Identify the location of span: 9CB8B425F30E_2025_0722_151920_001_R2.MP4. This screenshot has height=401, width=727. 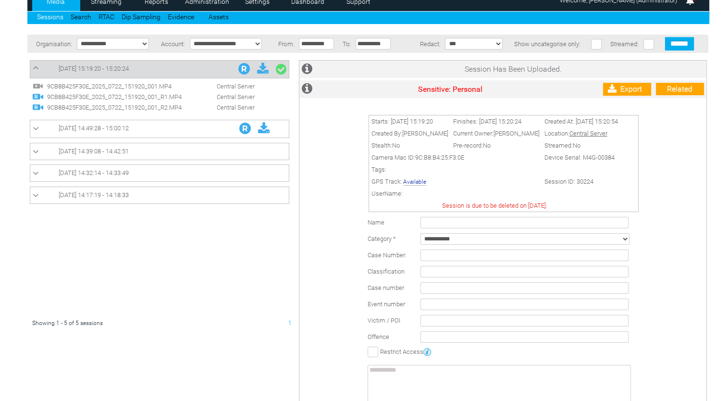
(118, 107).